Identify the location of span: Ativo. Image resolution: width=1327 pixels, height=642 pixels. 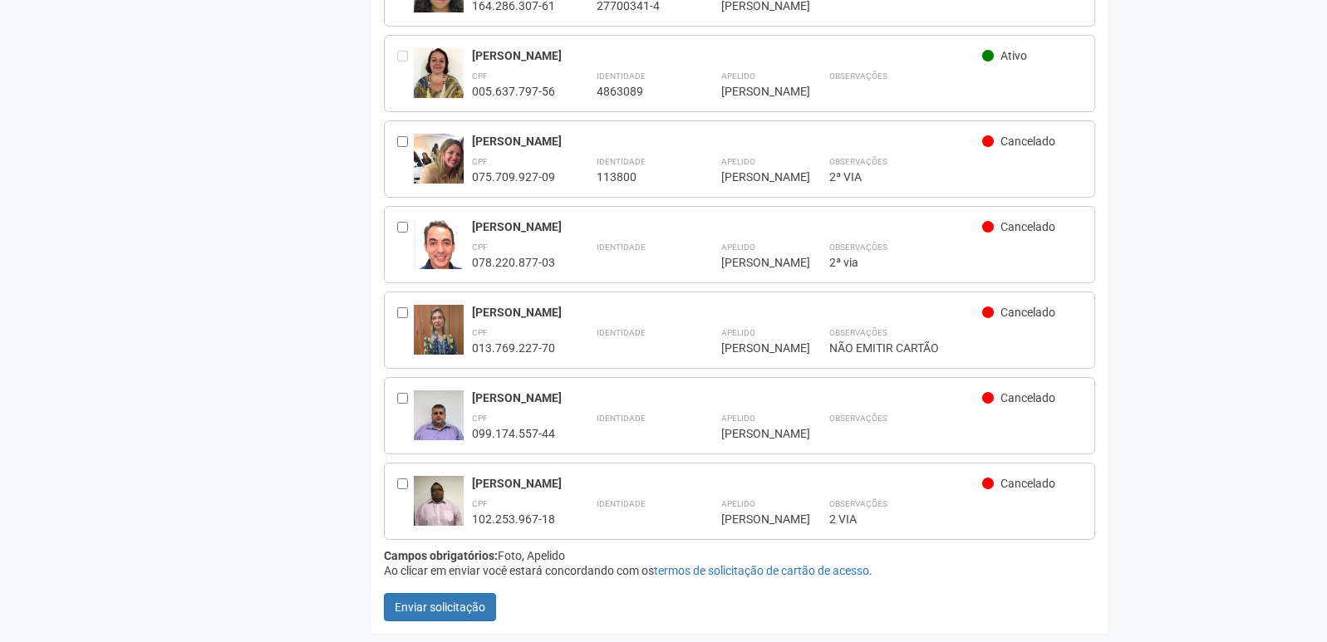
(1014, 56).